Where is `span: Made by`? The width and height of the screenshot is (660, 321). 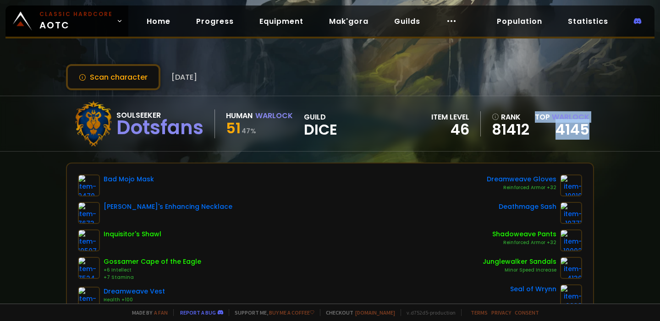
span: Made by is located at coordinates (147, 313).